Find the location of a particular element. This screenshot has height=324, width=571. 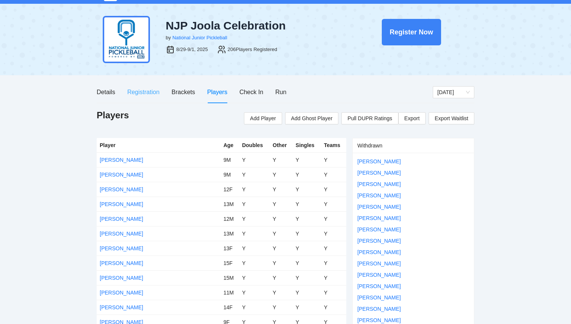

div: NJP Joola Celebration is located at coordinates (254, 26).